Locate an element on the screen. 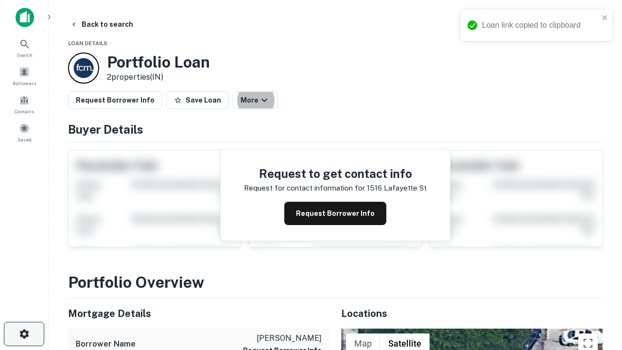  img: capitalize-icon.png is located at coordinates (25, 18).